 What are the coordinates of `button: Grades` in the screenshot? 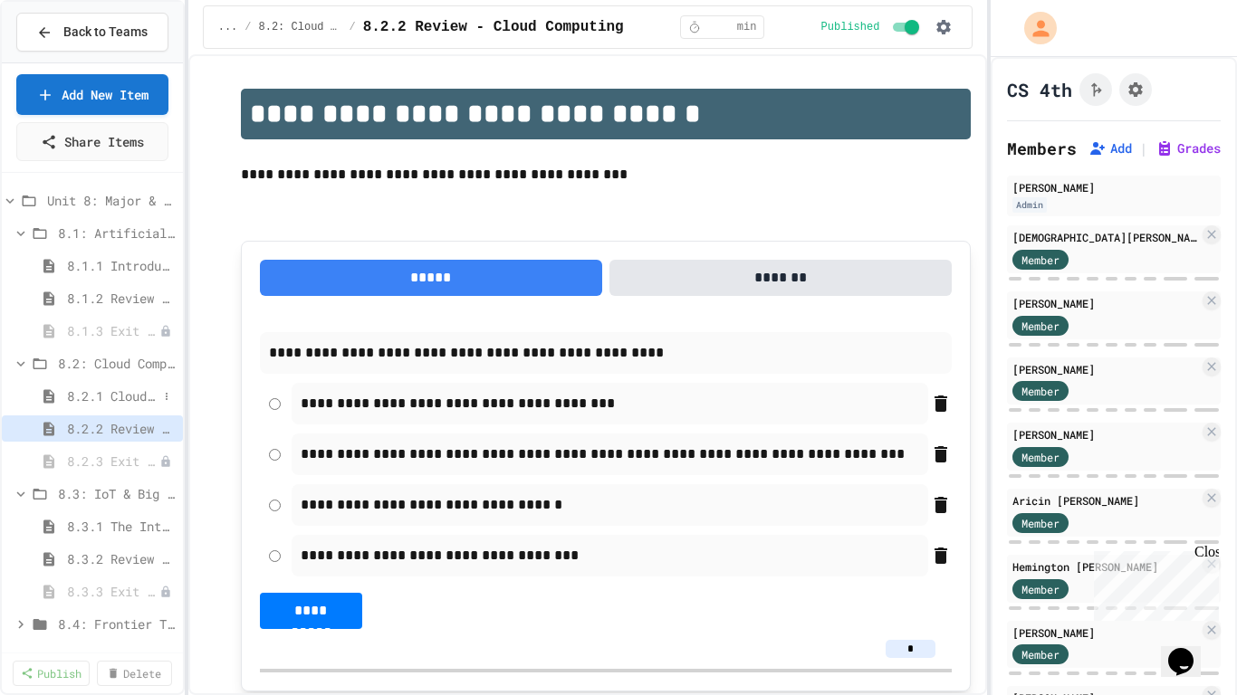 It's located at (1188, 148).